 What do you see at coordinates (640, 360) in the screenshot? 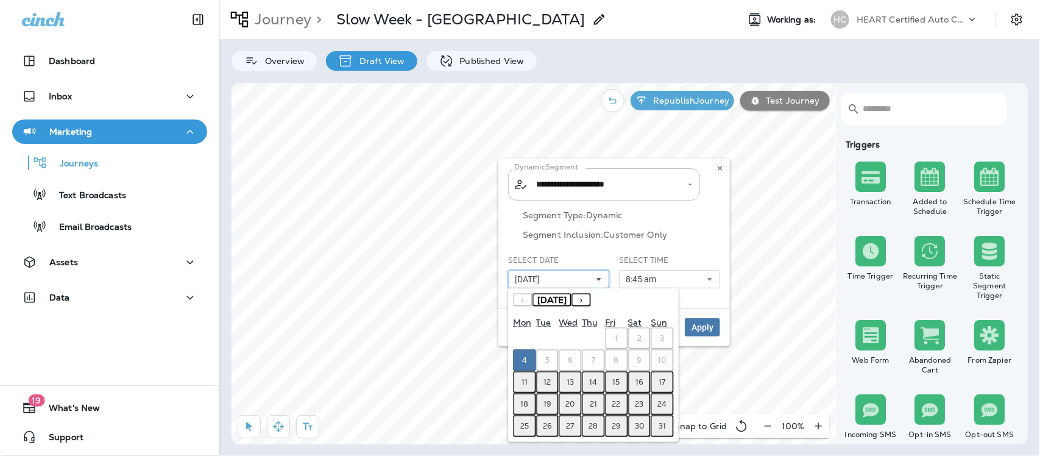
I see `button: August 9, 2025` at bounding box center [640, 360].